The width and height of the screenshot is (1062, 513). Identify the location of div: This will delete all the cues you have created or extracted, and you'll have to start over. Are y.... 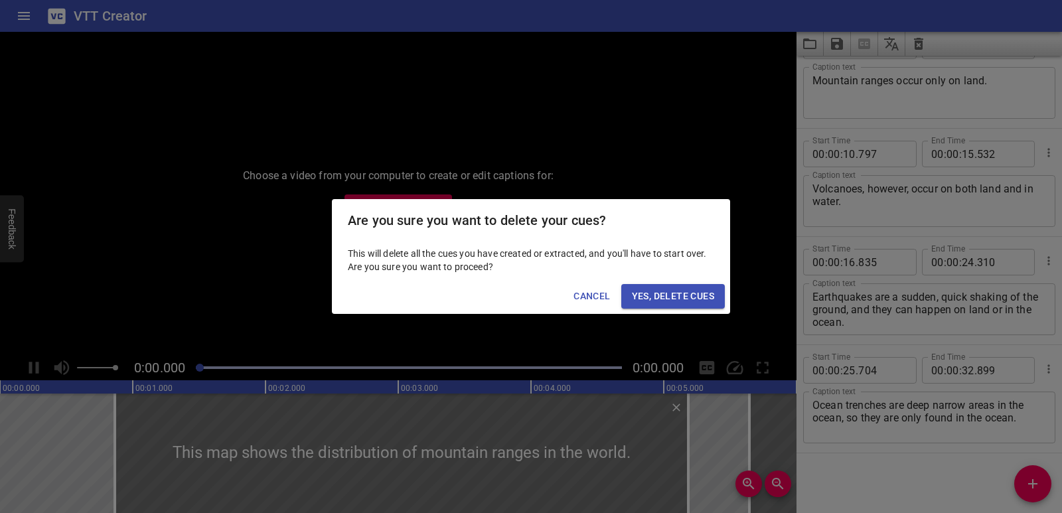
(531, 260).